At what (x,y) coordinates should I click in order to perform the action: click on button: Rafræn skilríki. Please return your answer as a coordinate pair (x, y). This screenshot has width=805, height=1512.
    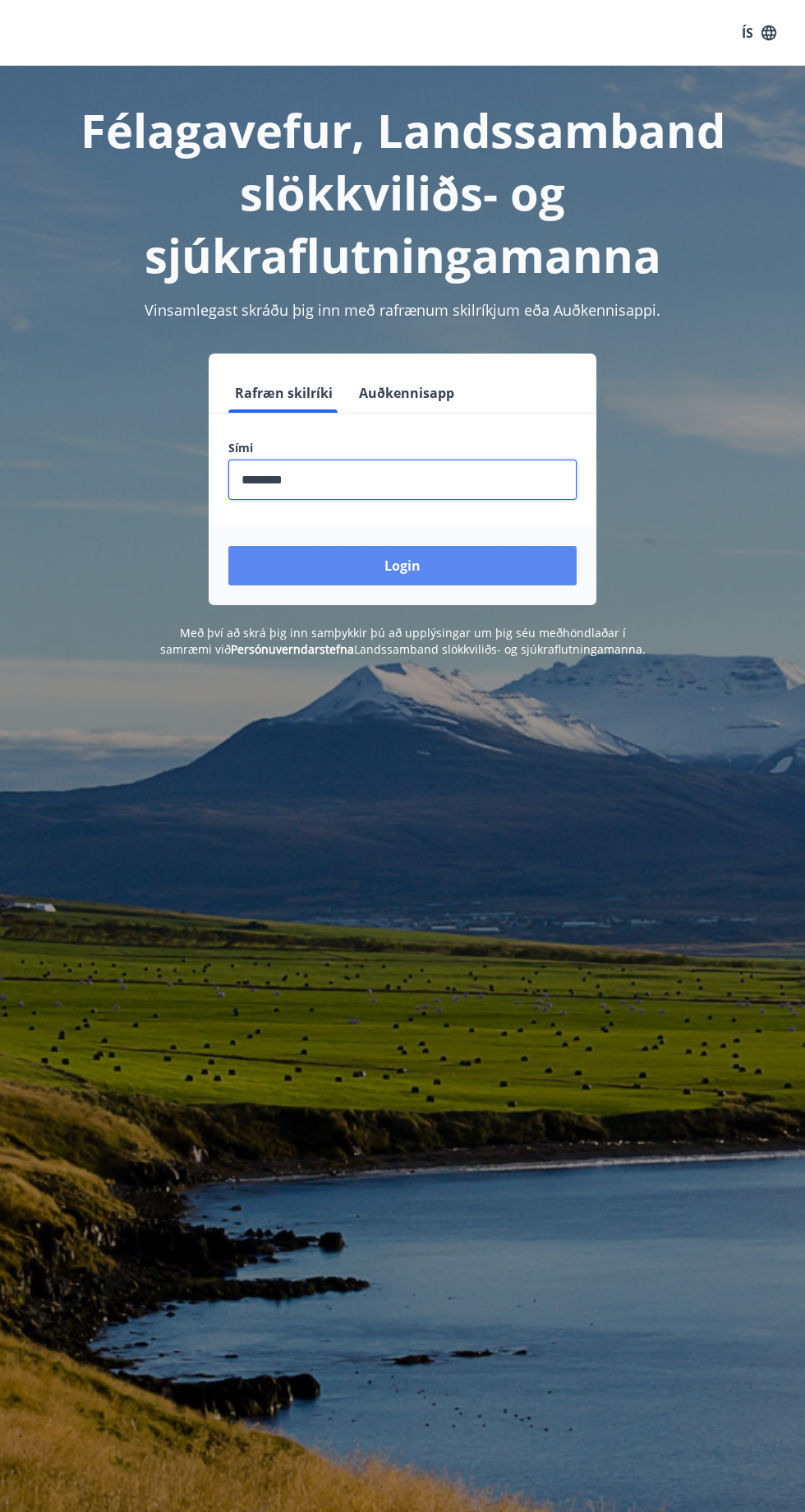
    Looking at the image, I should click on (284, 393).